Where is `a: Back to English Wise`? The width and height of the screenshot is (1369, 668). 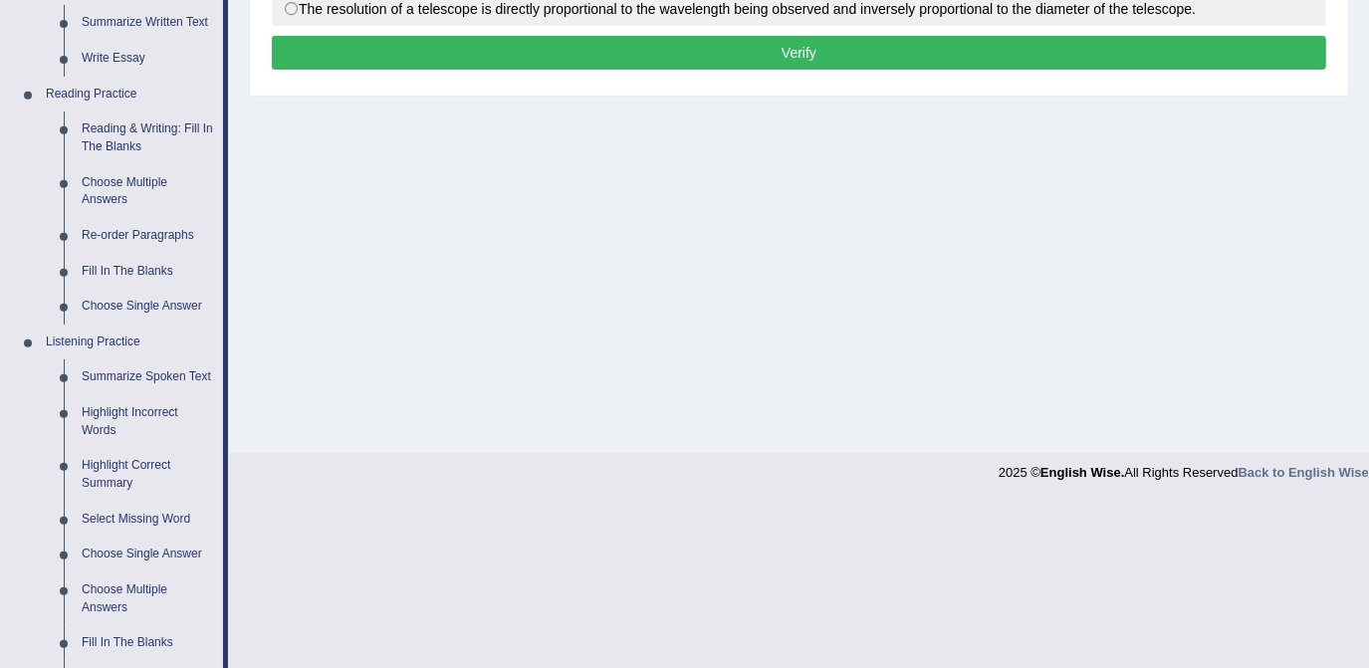 a: Back to English Wise is located at coordinates (1303, 472).